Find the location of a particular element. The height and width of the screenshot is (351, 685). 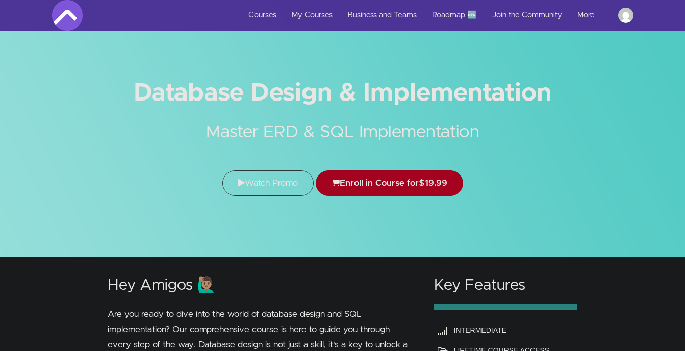

span: $19.99 is located at coordinates (433, 183).